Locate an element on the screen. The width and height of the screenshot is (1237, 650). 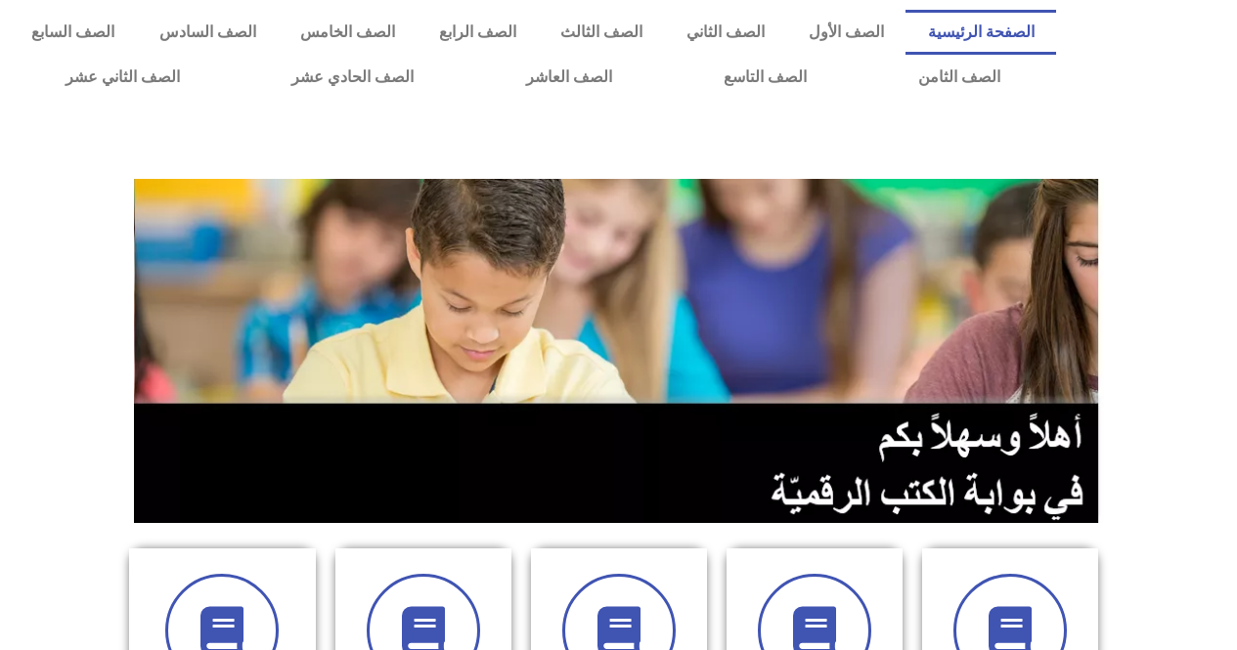
a: الصف التاسع is located at coordinates (764, 77).